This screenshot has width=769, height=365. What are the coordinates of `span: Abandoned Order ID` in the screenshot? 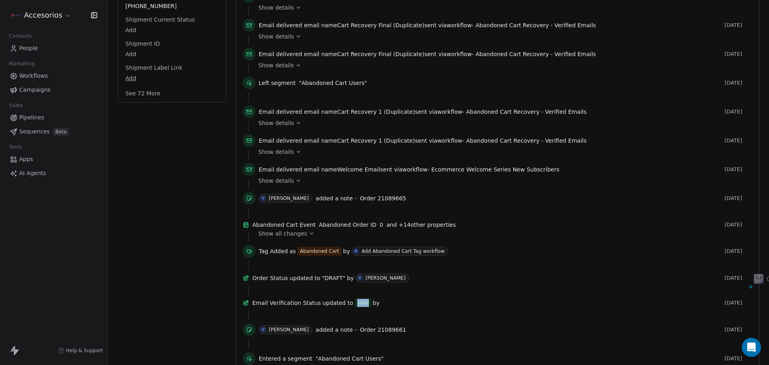 It's located at (347, 225).